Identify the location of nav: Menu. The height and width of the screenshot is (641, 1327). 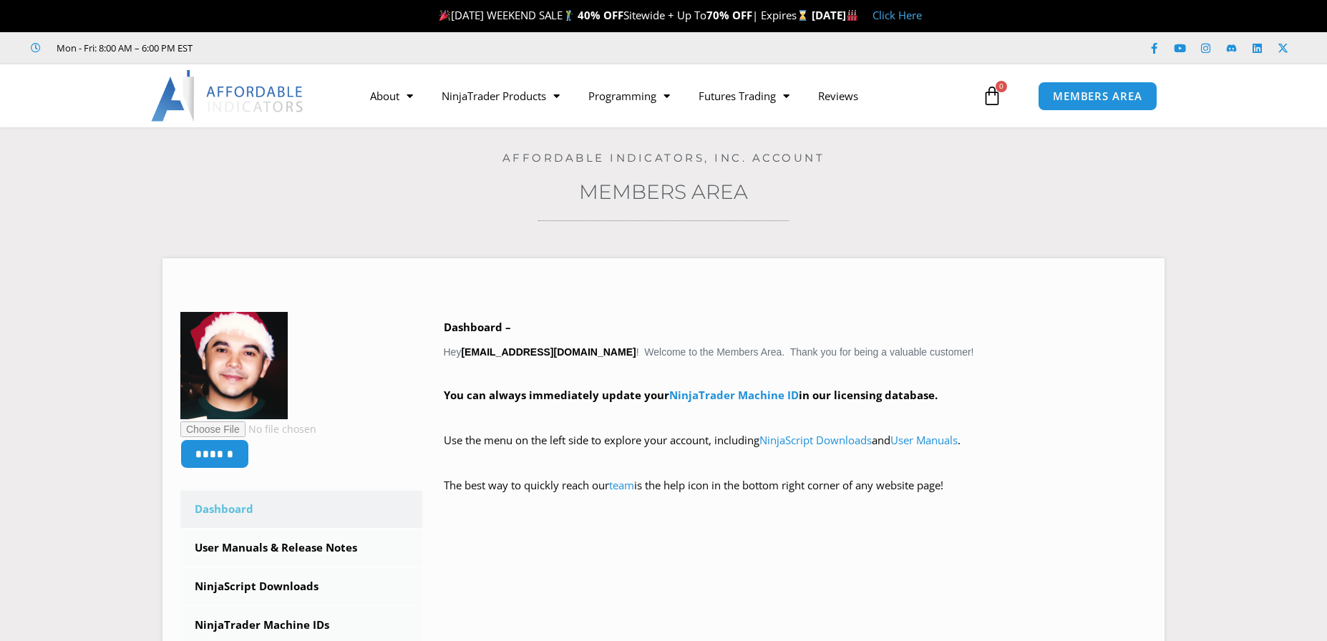
(667, 96).